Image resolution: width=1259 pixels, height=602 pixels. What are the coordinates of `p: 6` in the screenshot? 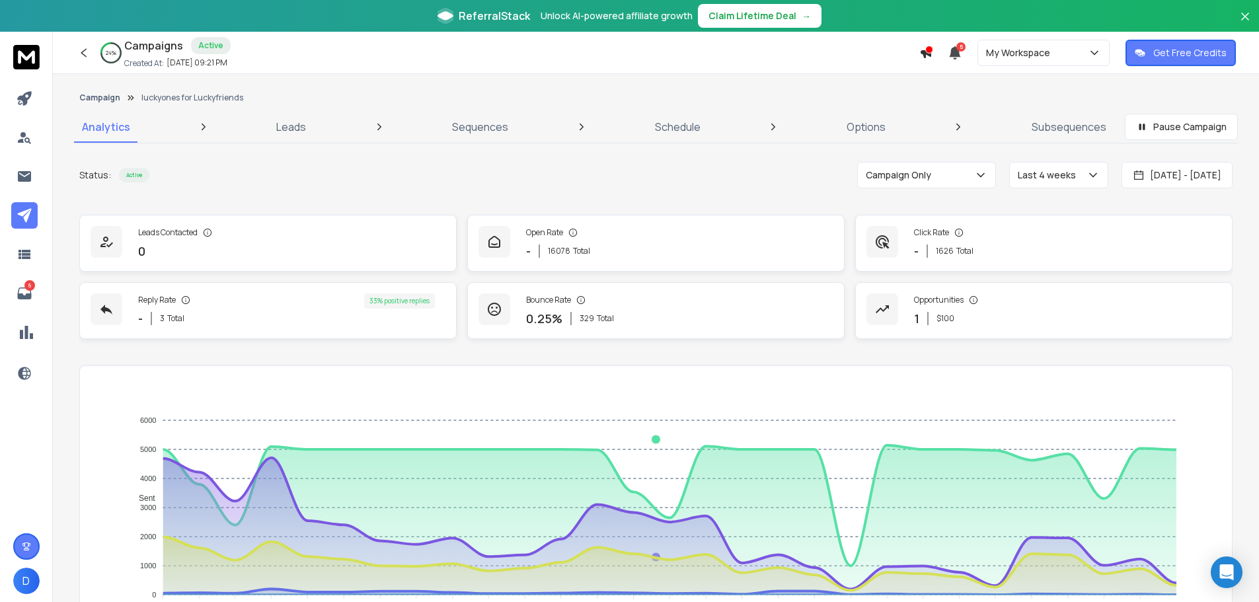 It's located at (30, 285).